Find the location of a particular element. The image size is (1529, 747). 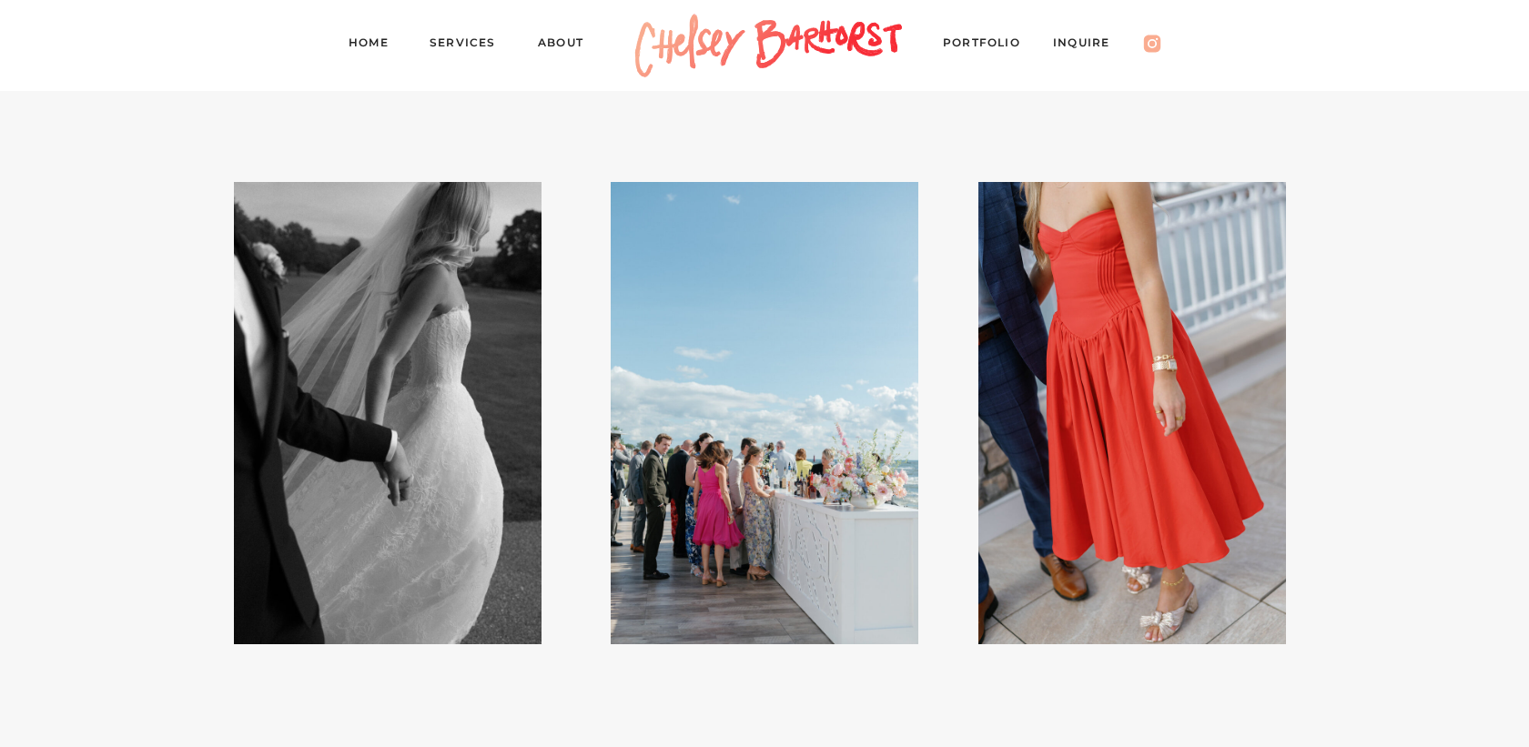

nav: Inquire is located at coordinates (1090, 46).